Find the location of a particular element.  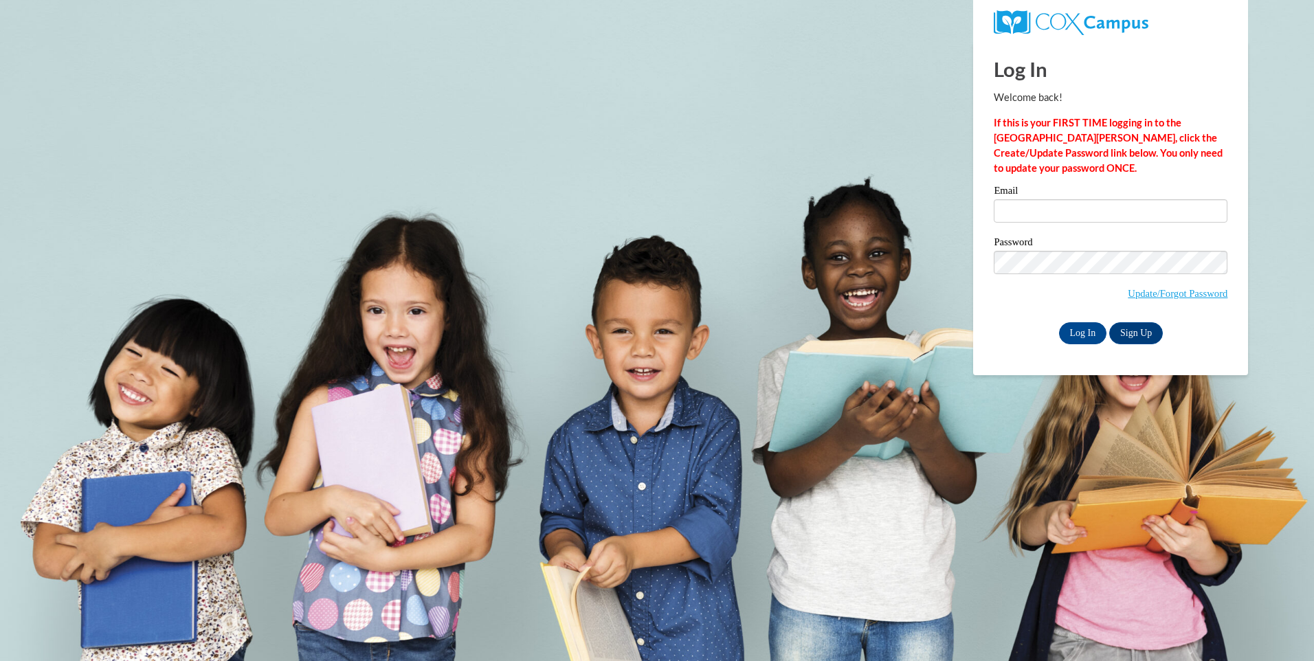

a: COX Campus is located at coordinates (1110, 23).